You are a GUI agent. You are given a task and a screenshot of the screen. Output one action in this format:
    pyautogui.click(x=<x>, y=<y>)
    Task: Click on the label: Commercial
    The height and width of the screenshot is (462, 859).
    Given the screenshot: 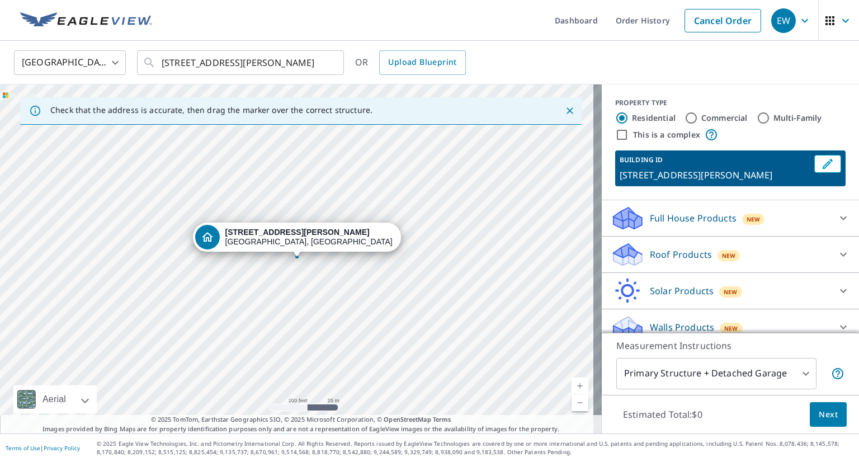 What is the action you would take?
    pyautogui.click(x=724, y=118)
    